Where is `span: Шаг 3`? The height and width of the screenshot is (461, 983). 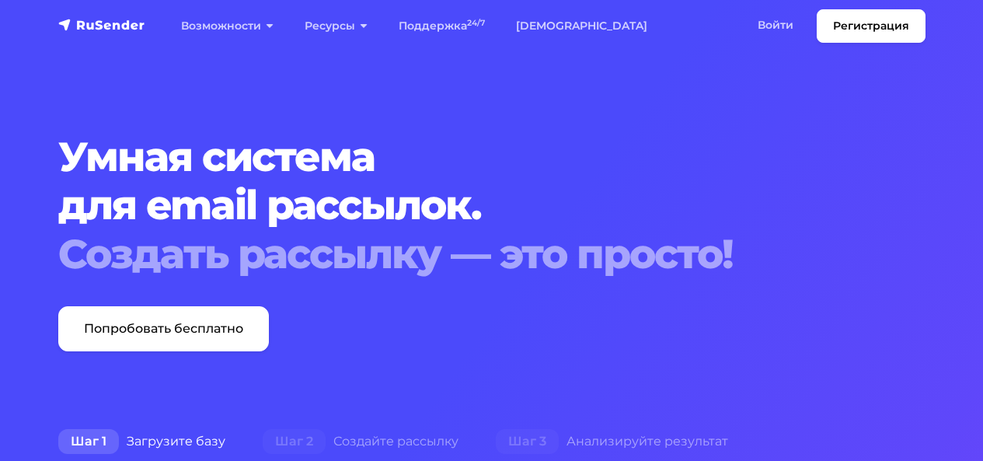 span: Шаг 3 is located at coordinates (527, 441).